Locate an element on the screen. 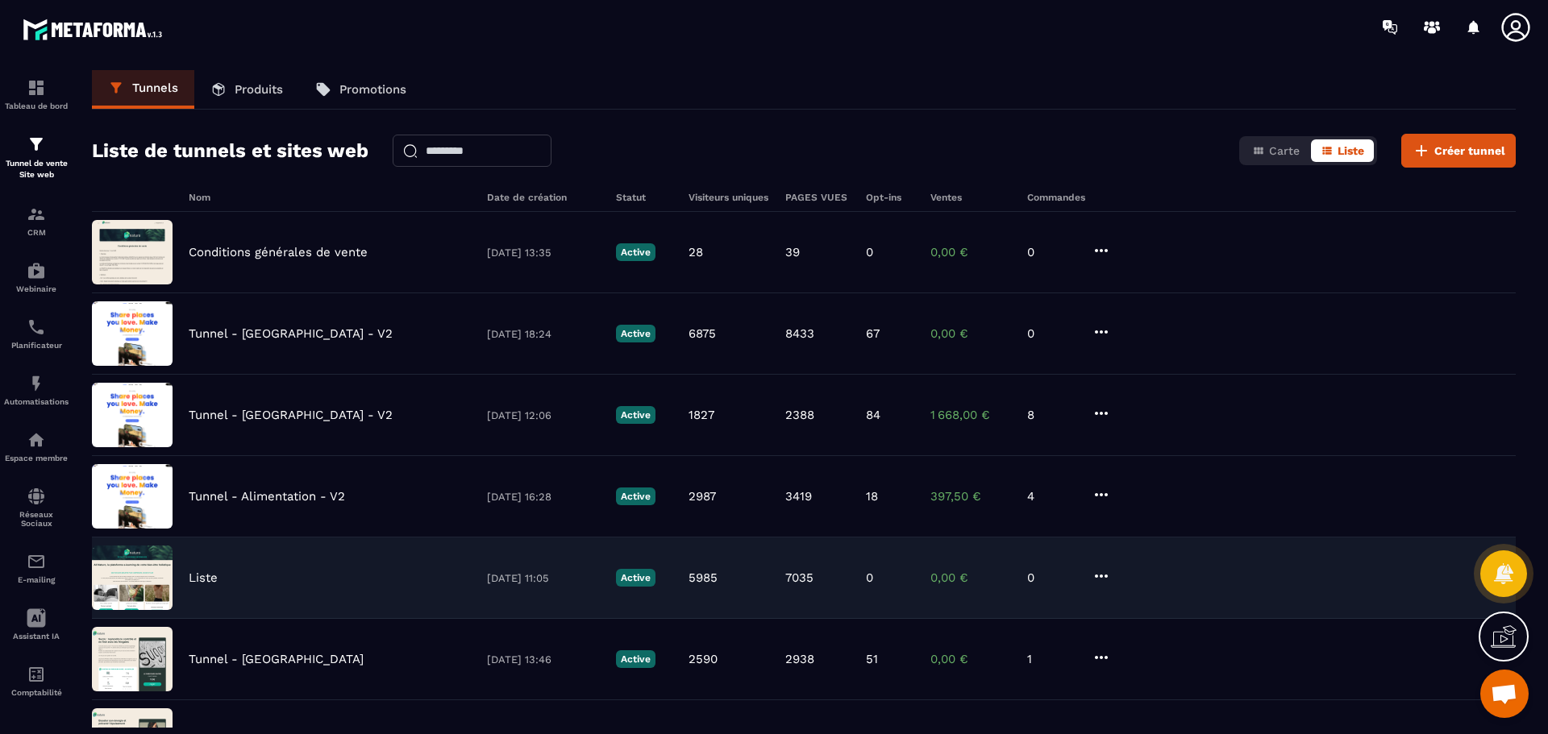  p: 397,50 € is located at coordinates (971, 497).